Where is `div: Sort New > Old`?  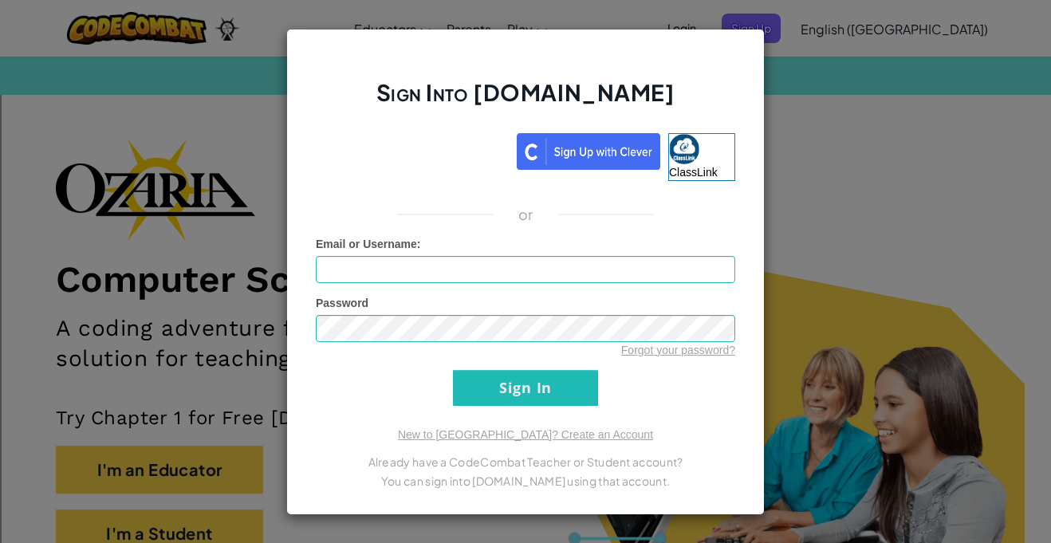
div: Sort New > Old is located at coordinates (525, 59).